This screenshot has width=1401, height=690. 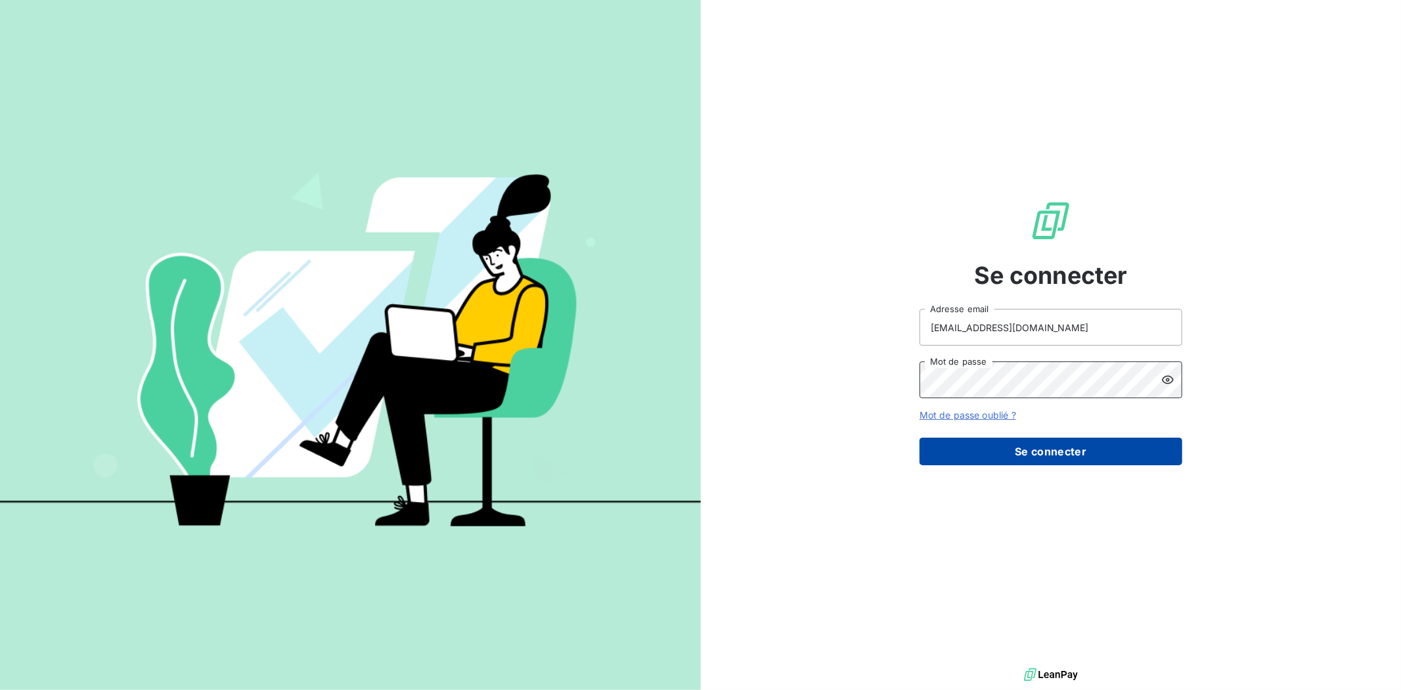 I want to click on span: Se connecter, so click(x=1051, y=275).